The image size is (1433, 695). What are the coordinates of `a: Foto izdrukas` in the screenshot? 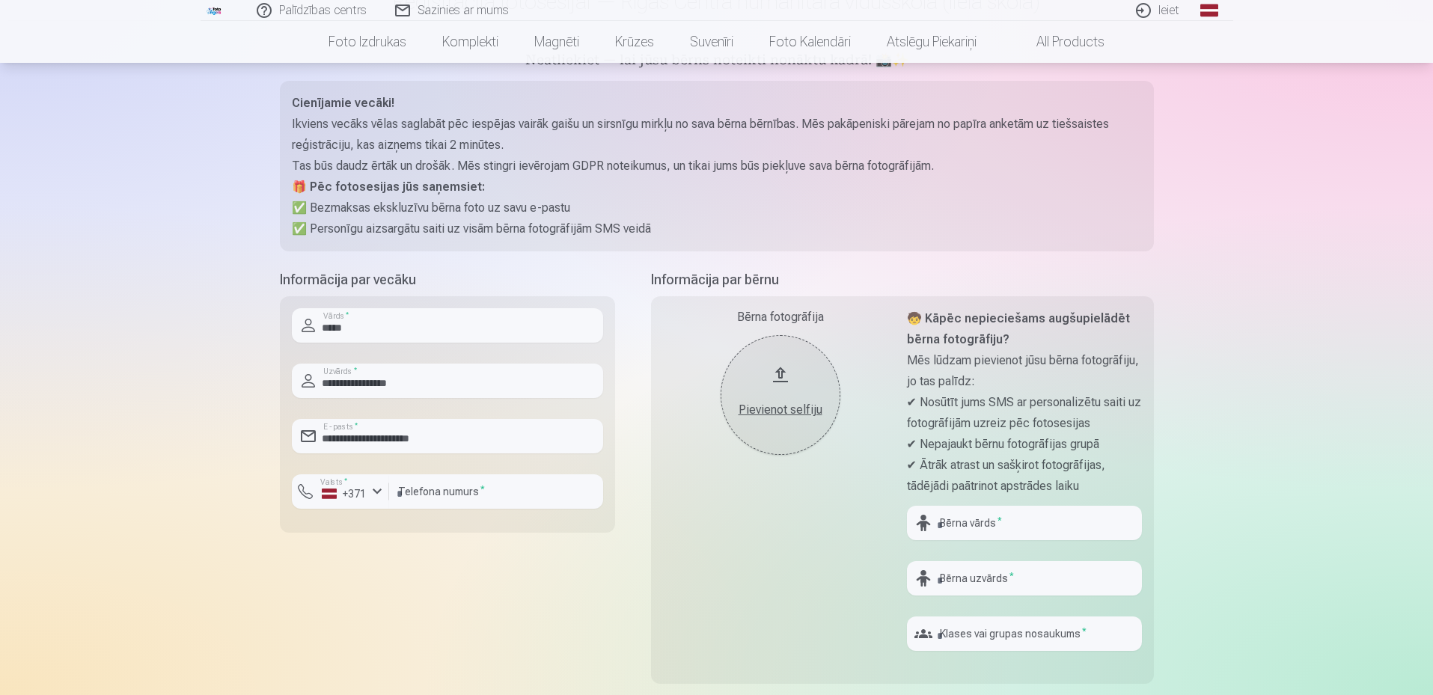 It's located at (367, 42).